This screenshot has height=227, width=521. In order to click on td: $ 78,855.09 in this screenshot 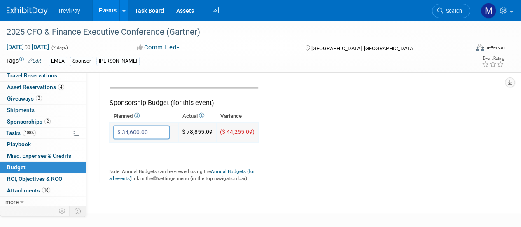, I will do `click(197, 132)`.